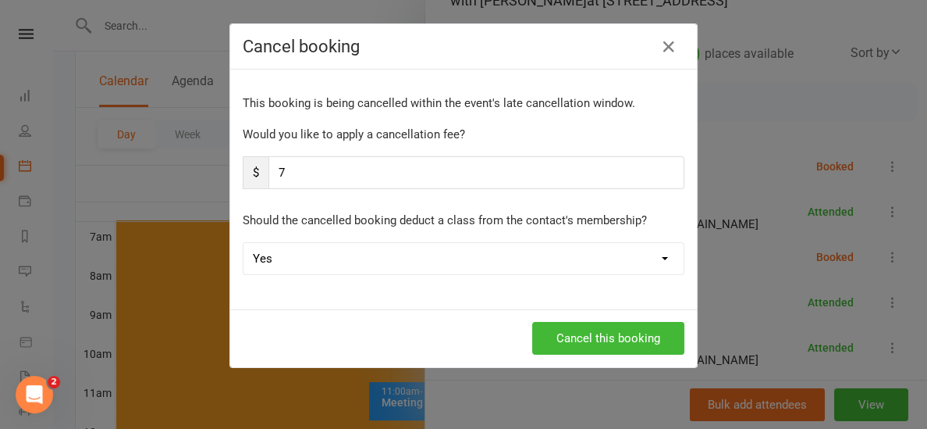  Describe the element at coordinates (669, 47) in the screenshot. I see `button: Close` at that location.